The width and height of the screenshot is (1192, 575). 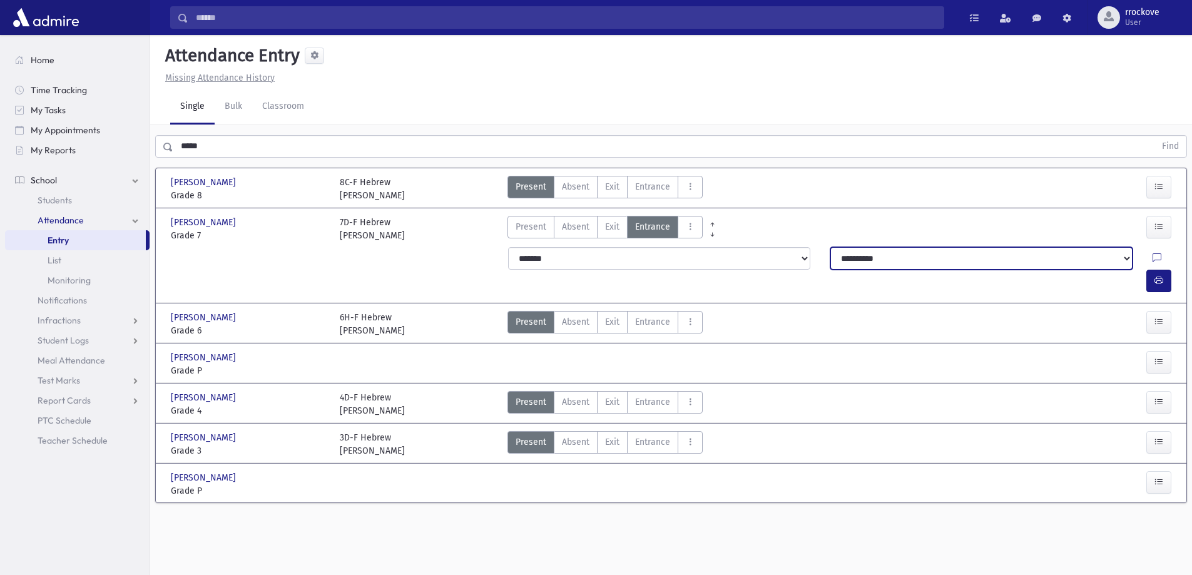 I want to click on a: School, so click(x=77, y=180).